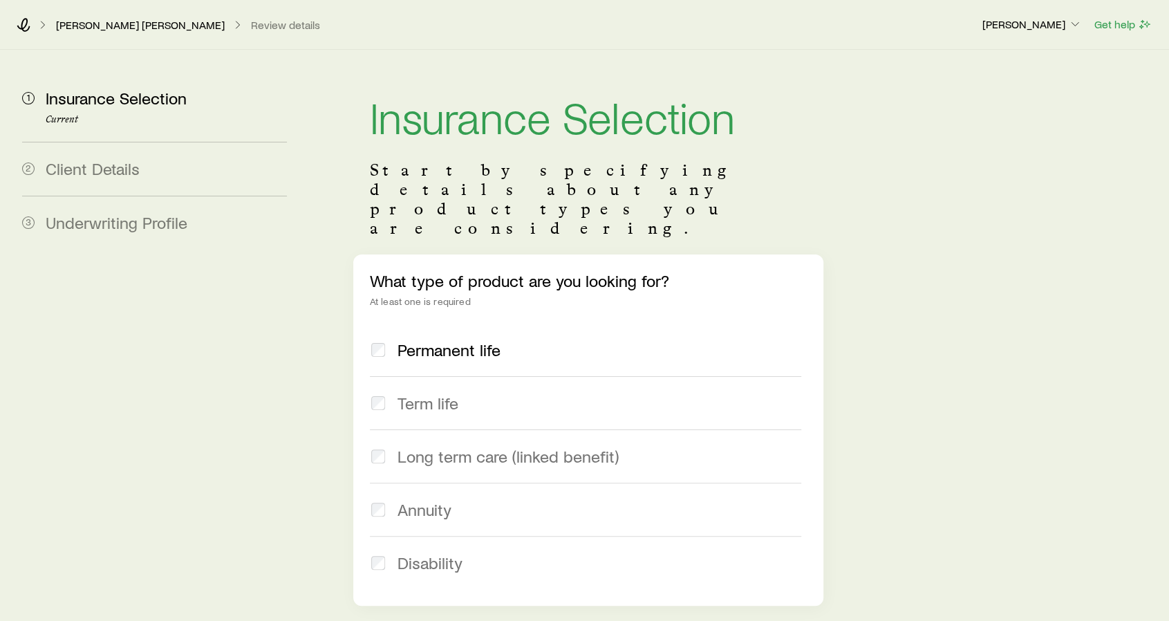 This screenshot has width=1169, height=621. Describe the element at coordinates (378, 509) in the screenshot. I see `input: Annuity` at that location.